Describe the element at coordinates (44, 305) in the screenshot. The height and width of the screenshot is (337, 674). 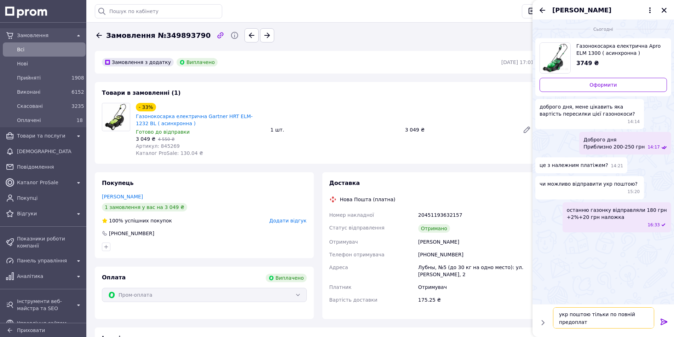
I see `span: Інструменти веб-майстра та SEO` at that location.